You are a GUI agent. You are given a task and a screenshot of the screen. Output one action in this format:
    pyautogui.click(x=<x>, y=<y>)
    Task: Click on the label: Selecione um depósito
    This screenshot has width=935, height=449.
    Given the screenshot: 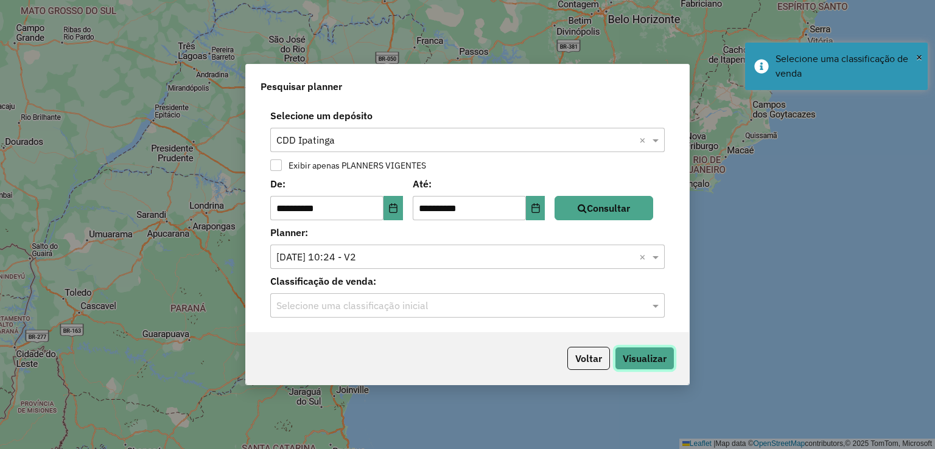 What is the action you would take?
    pyautogui.click(x=468, y=116)
    